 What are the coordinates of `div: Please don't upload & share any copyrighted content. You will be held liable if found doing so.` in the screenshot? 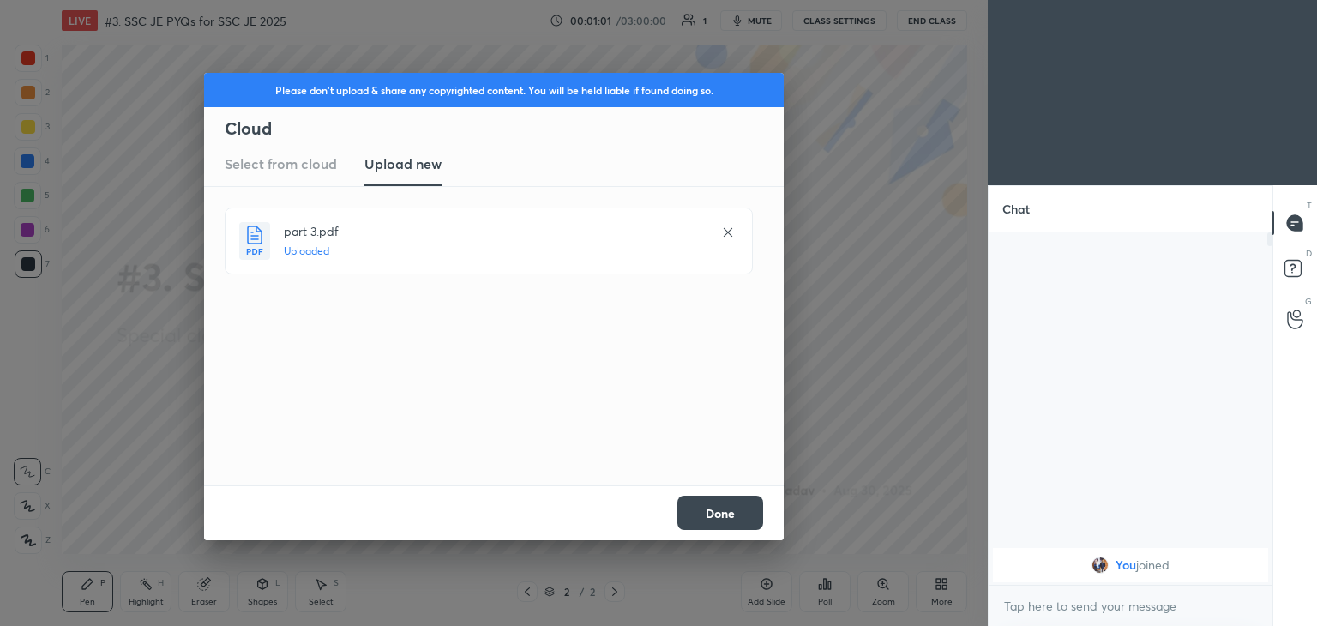 It's located at (494, 90).